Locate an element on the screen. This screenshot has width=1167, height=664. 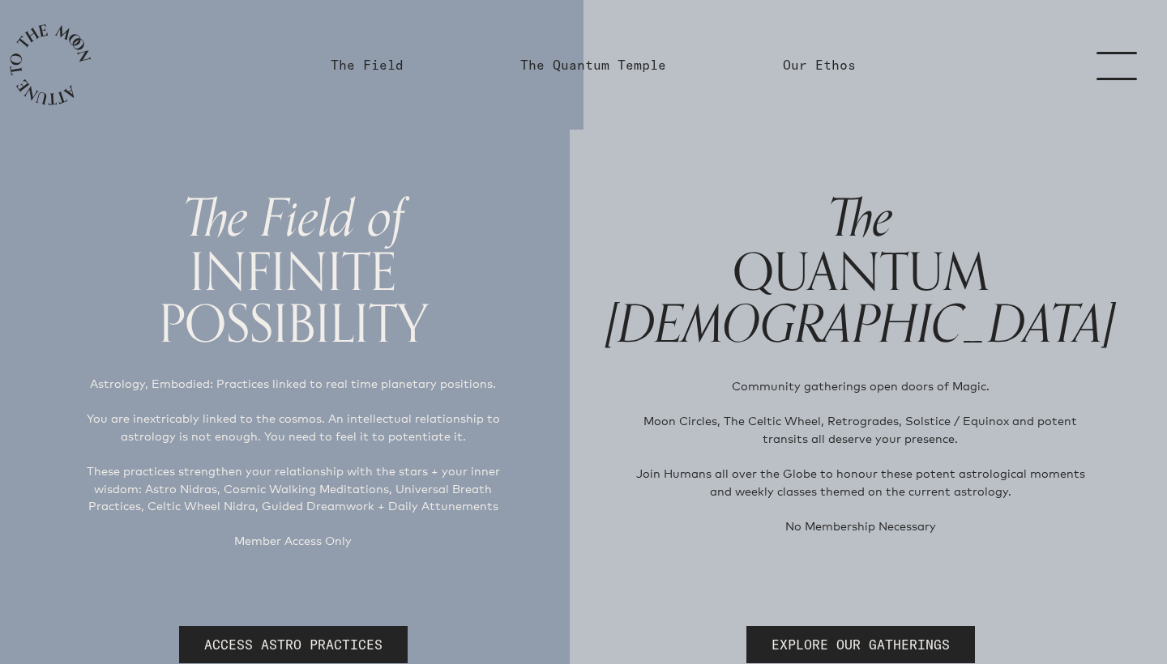
span: The Field of is located at coordinates (293, 219).